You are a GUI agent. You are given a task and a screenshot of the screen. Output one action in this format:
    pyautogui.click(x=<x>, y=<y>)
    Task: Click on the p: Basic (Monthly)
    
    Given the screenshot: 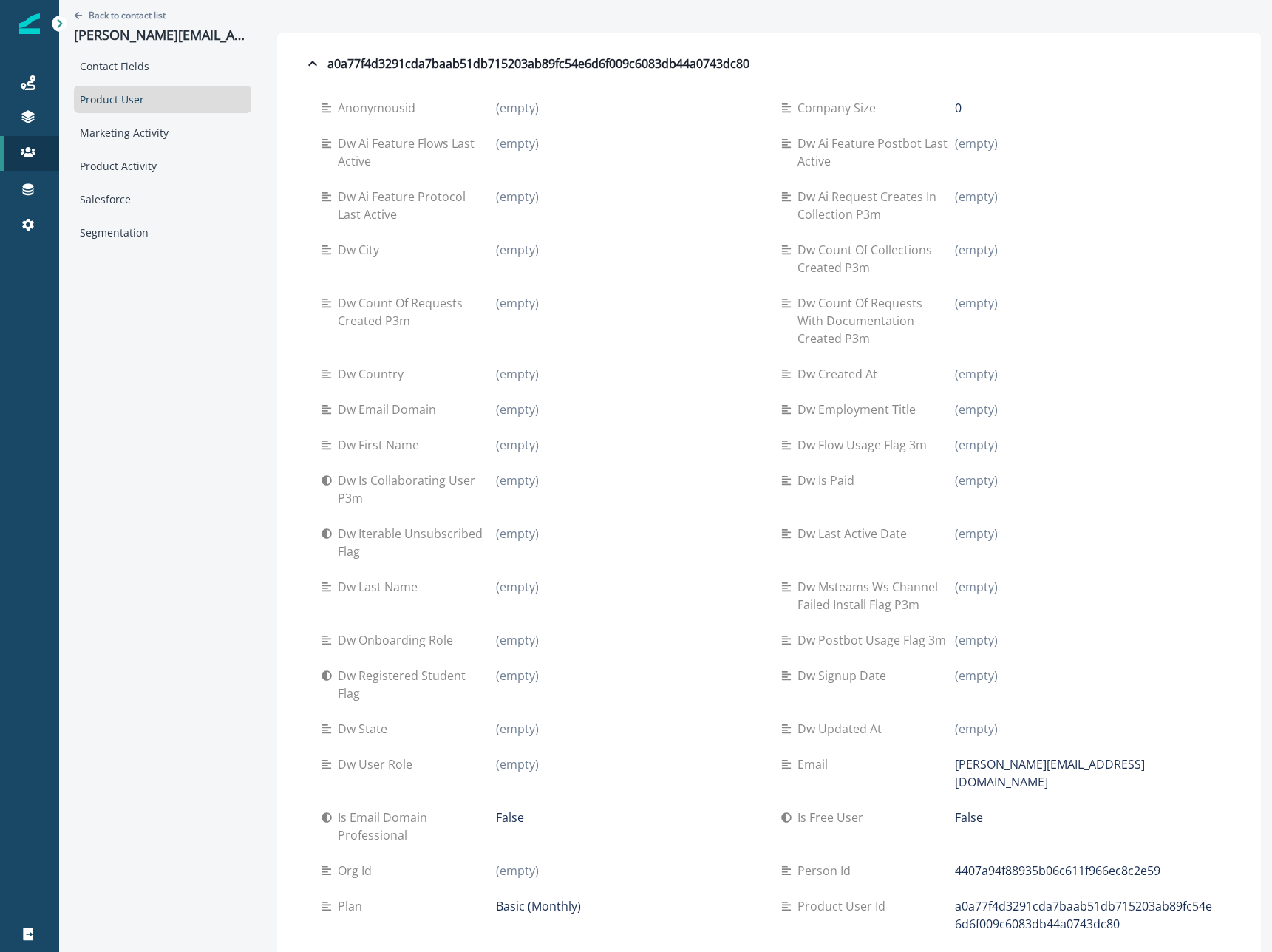 What is the action you would take?
    pyautogui.click(x=539, y=906)
    